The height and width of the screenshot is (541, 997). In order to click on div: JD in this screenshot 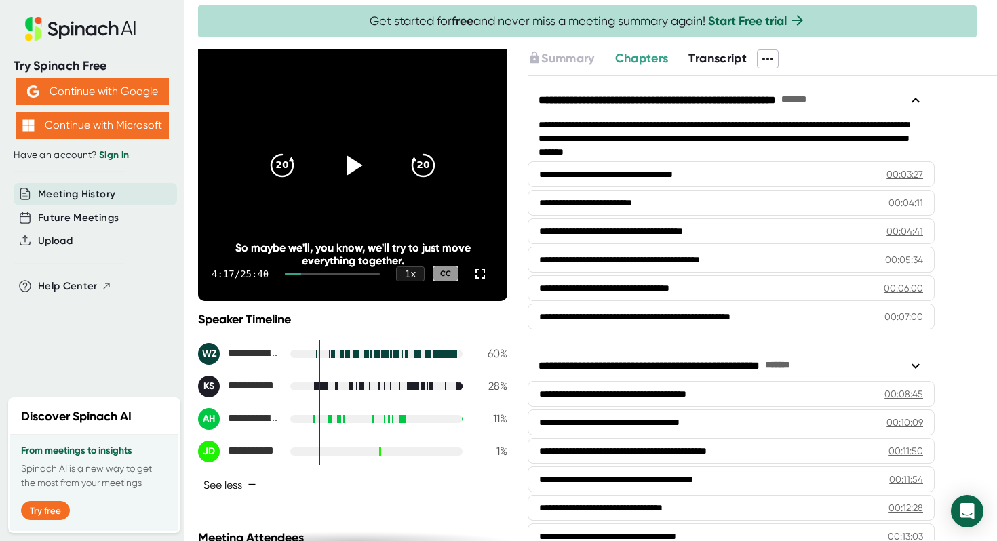, I will do `click(209, 452)`.